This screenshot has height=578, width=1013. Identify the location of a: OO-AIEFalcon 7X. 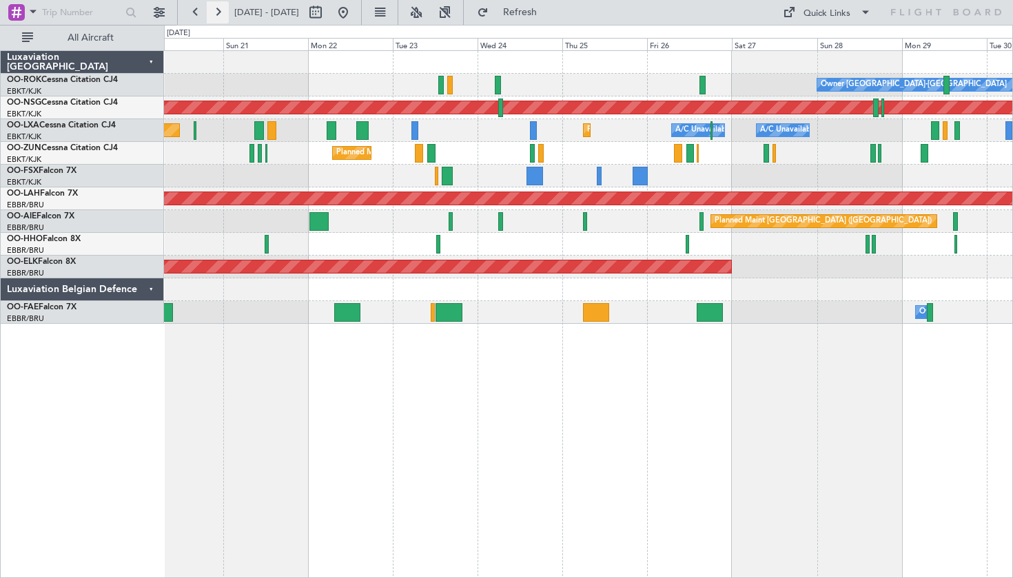
(41, 216).